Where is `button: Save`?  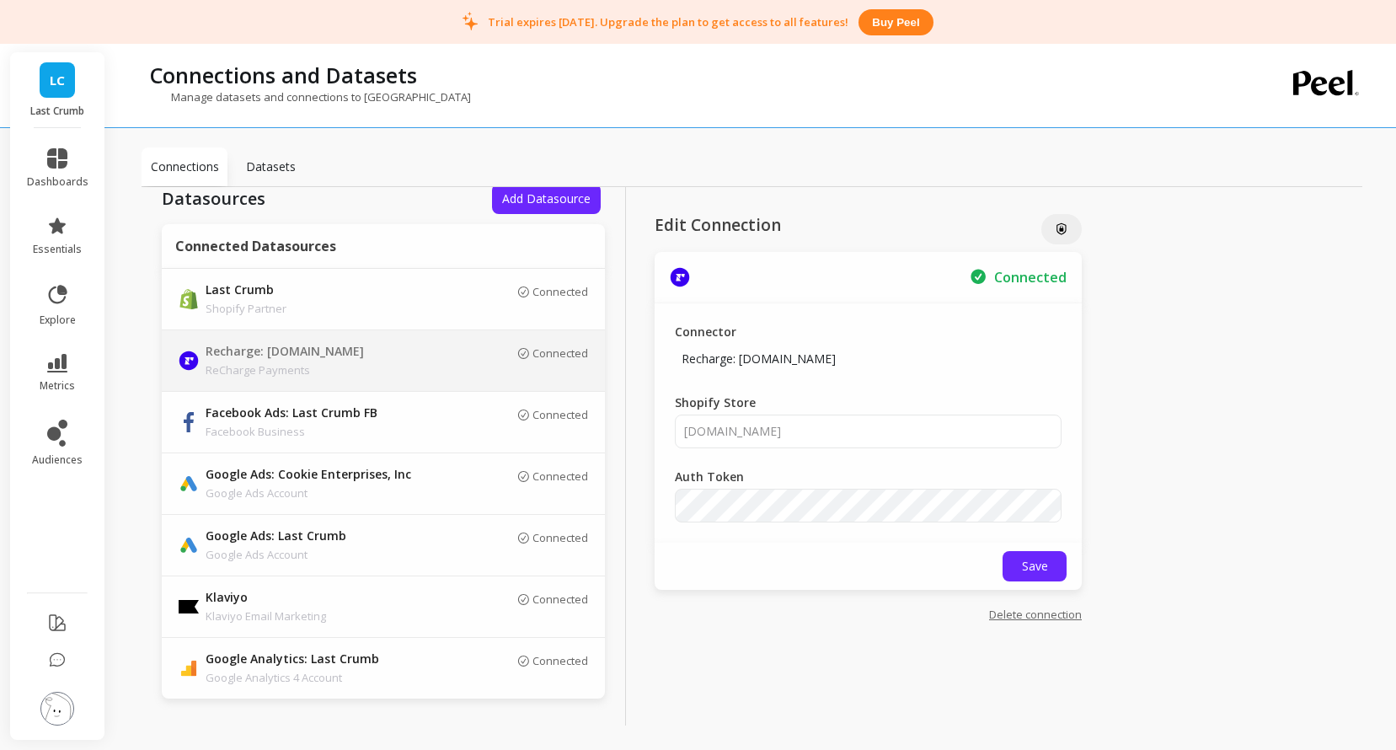 button: Save is located at coordinates (1035, 566).